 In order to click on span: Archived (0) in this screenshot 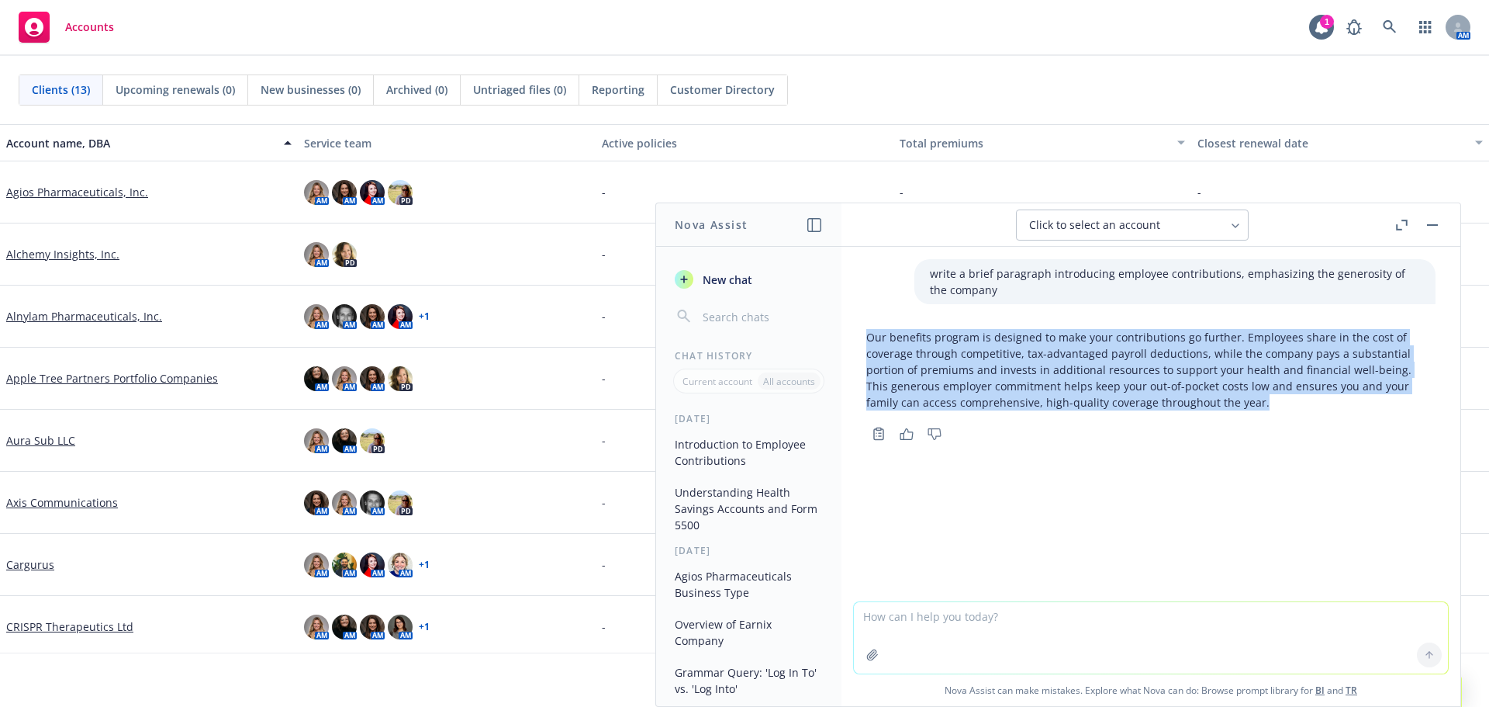, I will do `click(417, 89)`.